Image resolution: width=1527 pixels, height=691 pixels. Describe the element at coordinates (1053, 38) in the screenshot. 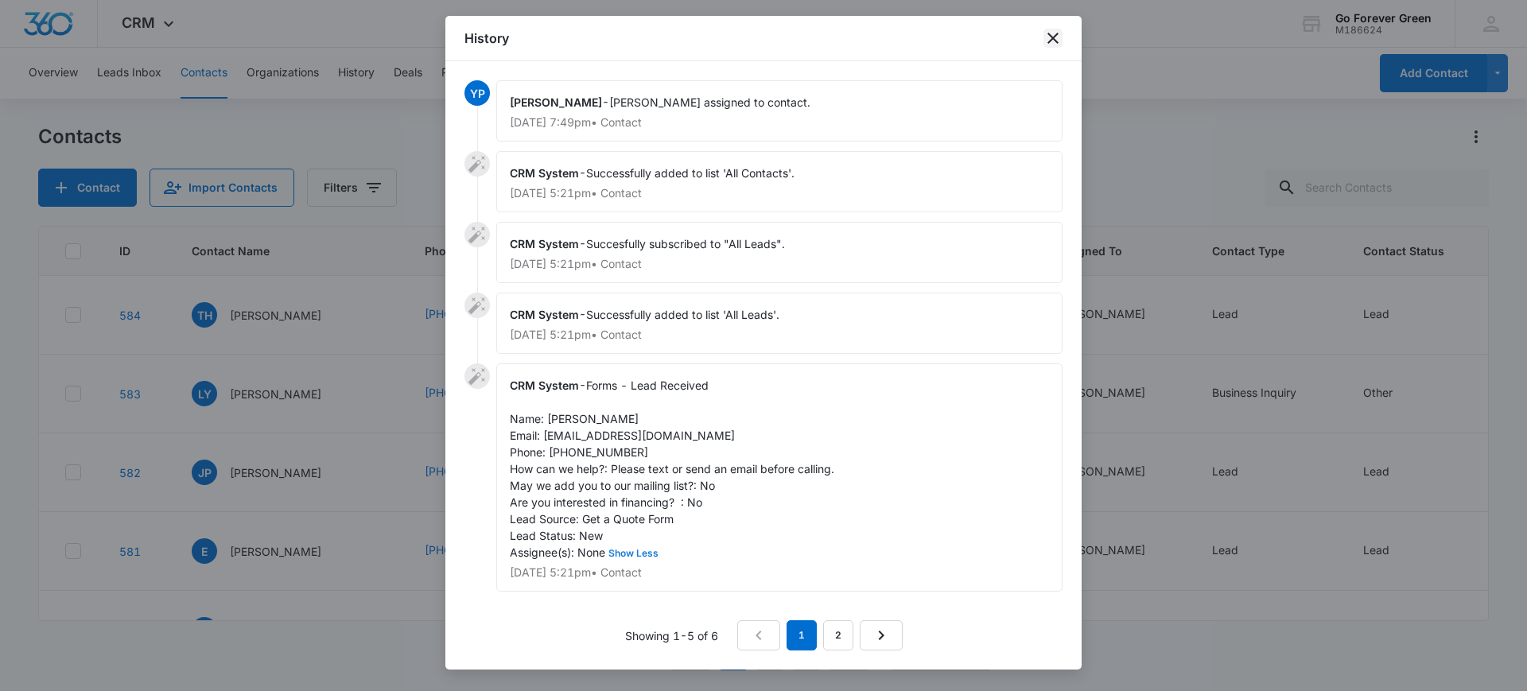

I see `button: close` at that location.